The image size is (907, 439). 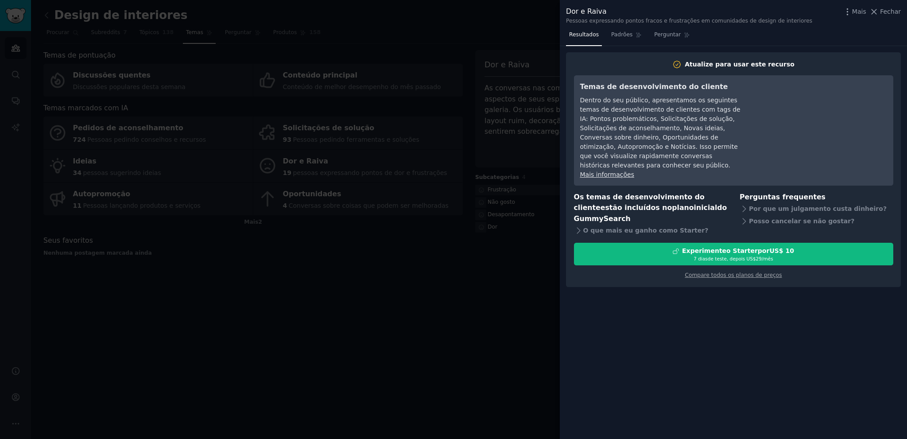 What do you see at coordinates (759, 259) in the screenshot?
I see `font: 29` at bounding box center [759, 259].